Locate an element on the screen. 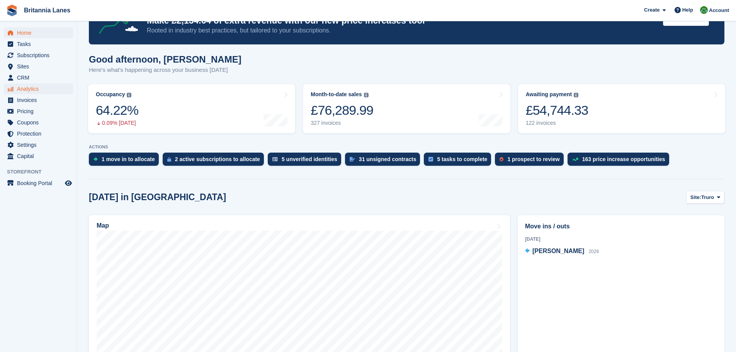 Image resolution: width=736 pixels, height=352 pixels. img: Matt Lane is located at coordinates (704, 10).